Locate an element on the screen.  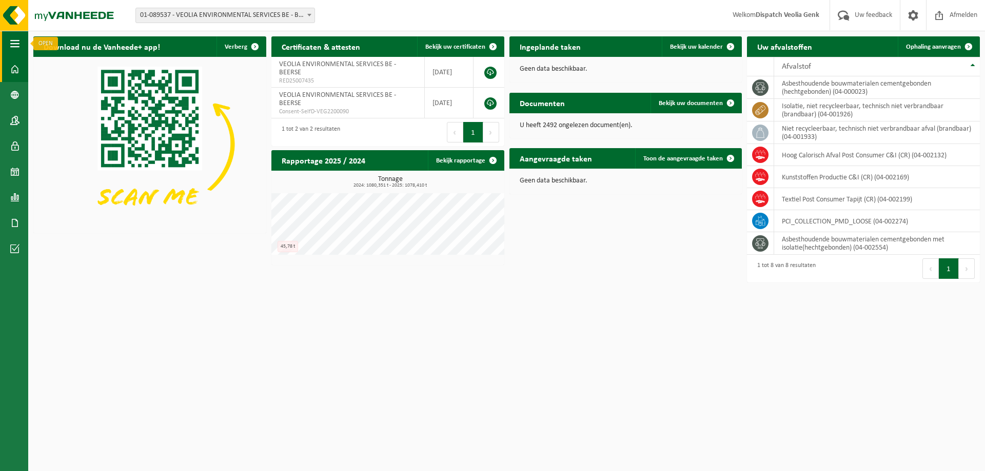
h2: Aangevraagde taken is located at coordinates (556, 158).